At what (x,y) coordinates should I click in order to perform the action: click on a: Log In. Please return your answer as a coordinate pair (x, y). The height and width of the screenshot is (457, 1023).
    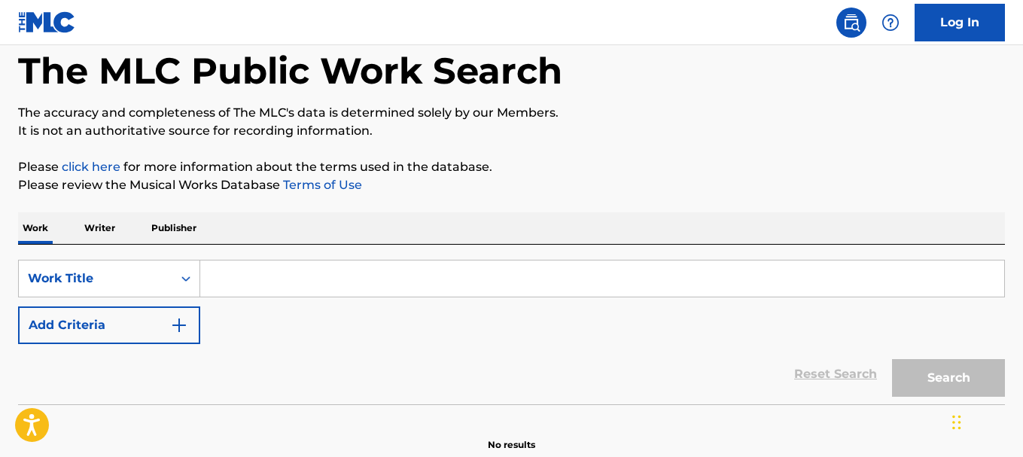
    Looking at the image, I should click on (960, 23).